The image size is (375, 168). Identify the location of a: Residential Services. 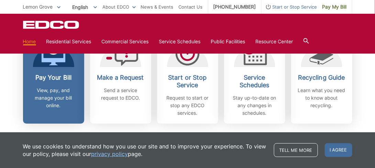
(69, 42).